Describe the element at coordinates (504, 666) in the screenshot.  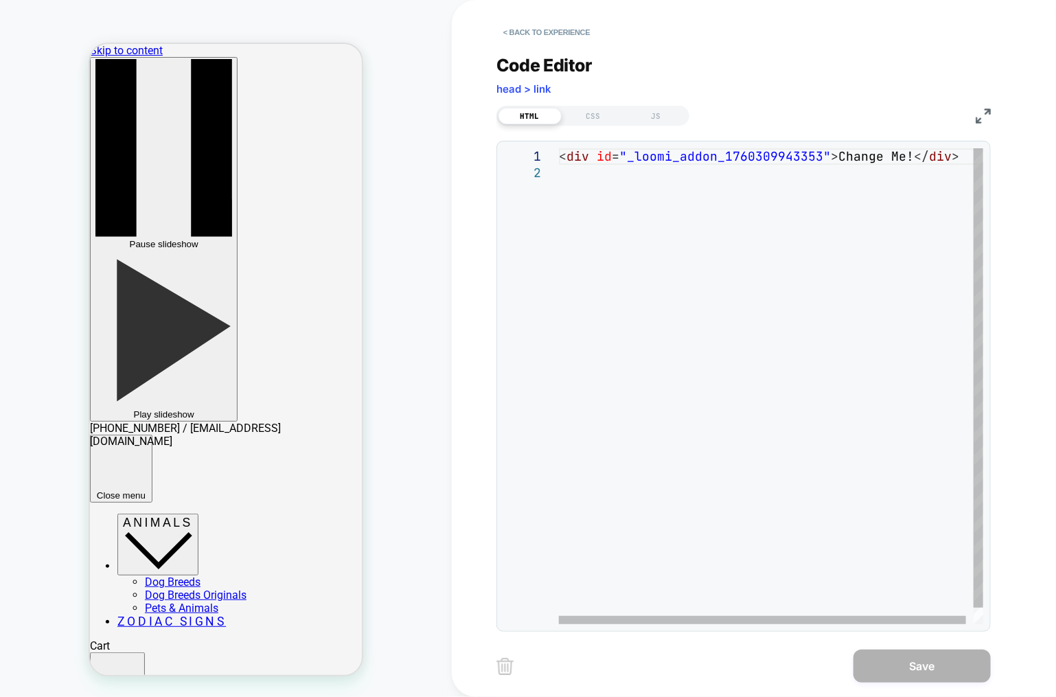
I see `img: delete` at that location.